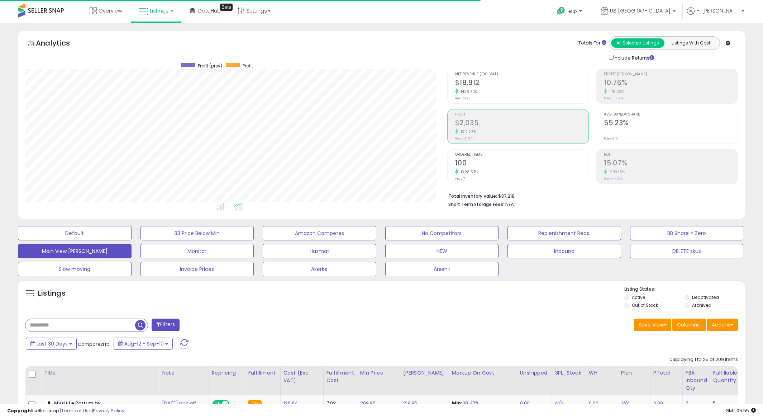 The image size is (763, 418). What do you see at coordinates (671, 114) in the screenshot?
I see `span: Avg. Buybox Share` at bounding box center [671, 114].